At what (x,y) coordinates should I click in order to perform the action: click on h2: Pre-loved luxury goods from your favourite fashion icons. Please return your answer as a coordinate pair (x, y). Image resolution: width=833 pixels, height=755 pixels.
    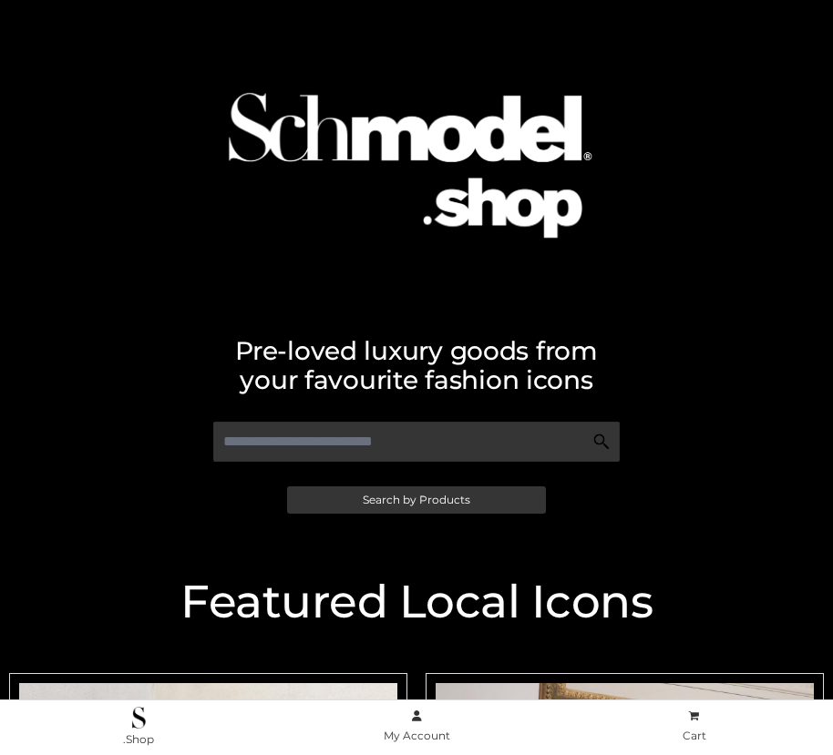
    Looking at the image, I should click on (416, 365).